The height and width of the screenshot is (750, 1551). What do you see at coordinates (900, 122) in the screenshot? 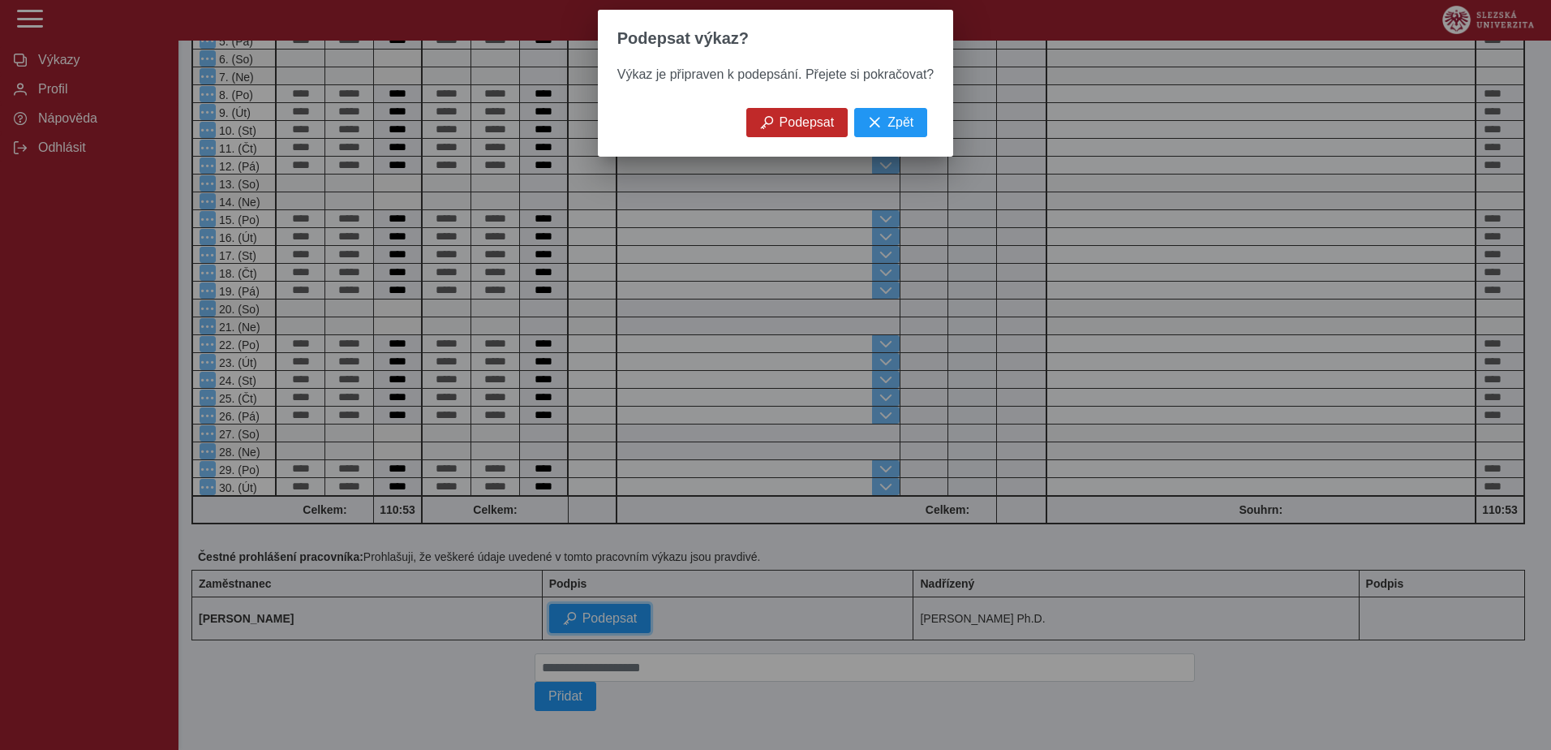
I see `span: Zpět` at bounding box center [900, 122].